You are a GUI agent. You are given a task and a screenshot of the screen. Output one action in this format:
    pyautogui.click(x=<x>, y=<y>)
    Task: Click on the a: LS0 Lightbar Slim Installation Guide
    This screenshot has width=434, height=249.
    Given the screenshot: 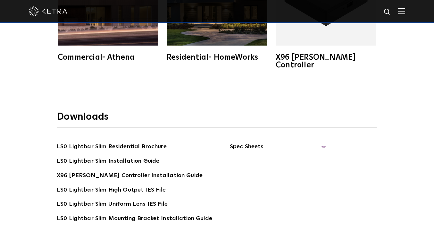 What is the action you would take?
    pyautogui.click(x=108, y=161)
    